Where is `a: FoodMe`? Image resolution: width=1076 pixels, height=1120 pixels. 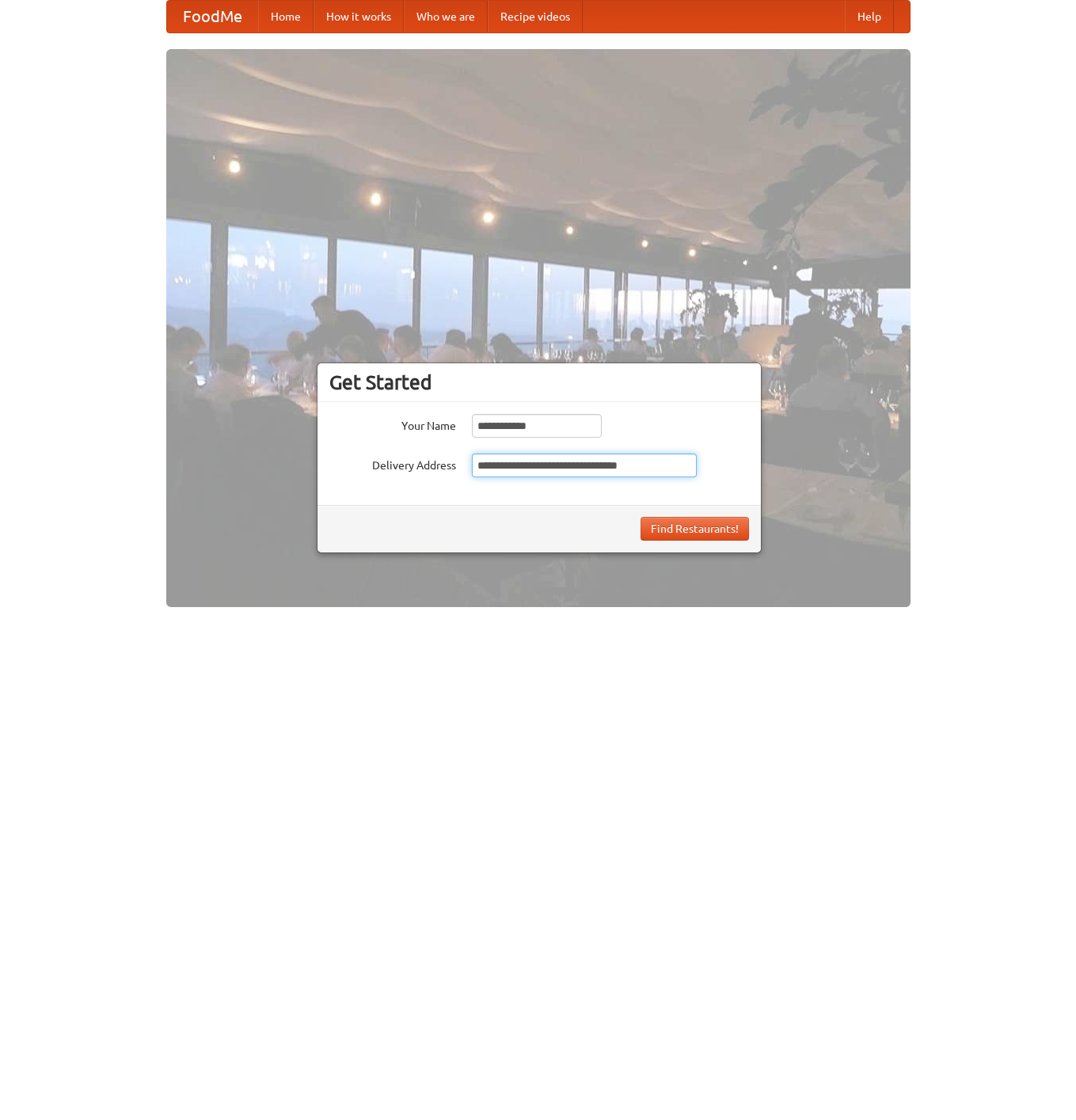
a: FoodMe is located at coordinates (212, 17).